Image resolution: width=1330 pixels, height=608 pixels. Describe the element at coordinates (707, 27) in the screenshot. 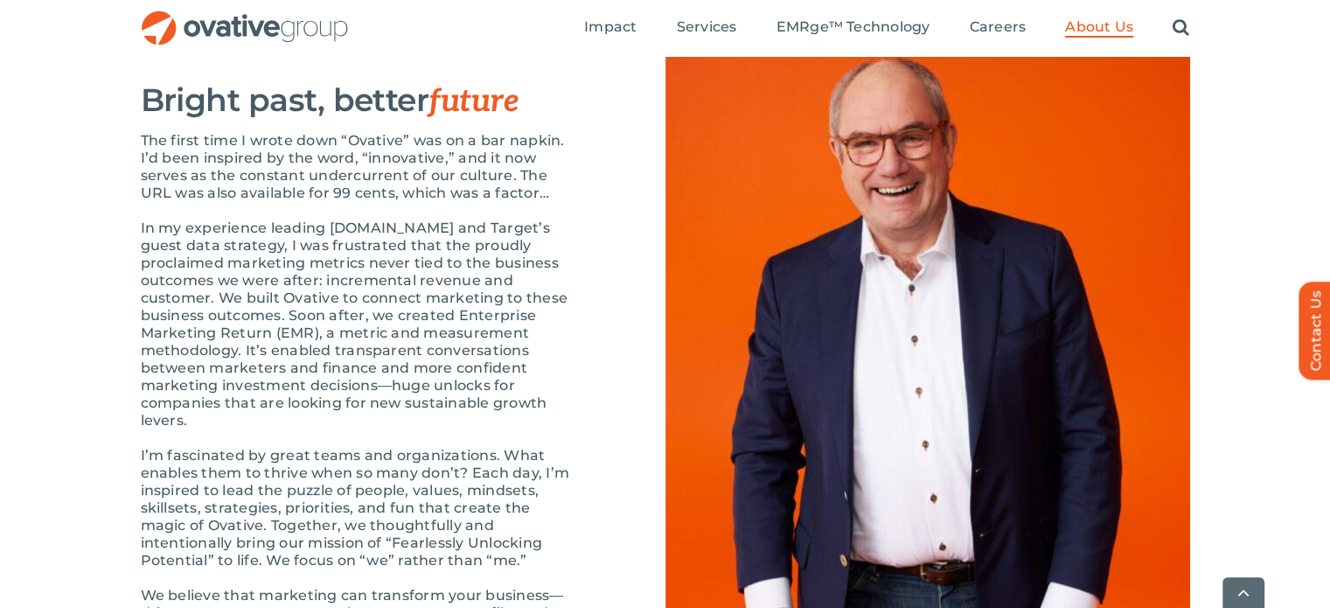

I see `span: Services` at that location.